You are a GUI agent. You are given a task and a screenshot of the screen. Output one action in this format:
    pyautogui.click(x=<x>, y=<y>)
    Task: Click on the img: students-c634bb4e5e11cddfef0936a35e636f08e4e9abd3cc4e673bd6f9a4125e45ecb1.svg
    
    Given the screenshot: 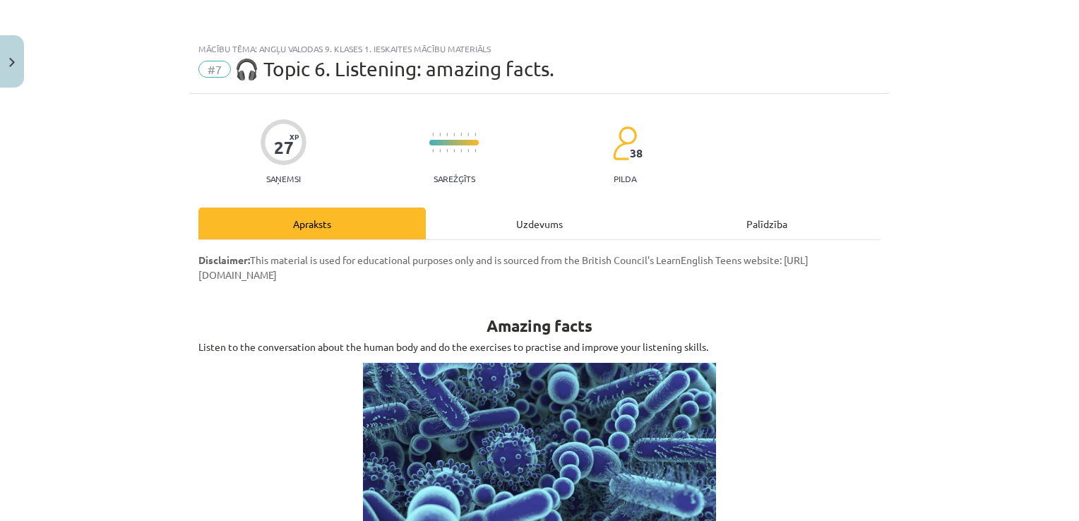 What is the action you would take?
    pyautogui.click(x=625, y=143)
    